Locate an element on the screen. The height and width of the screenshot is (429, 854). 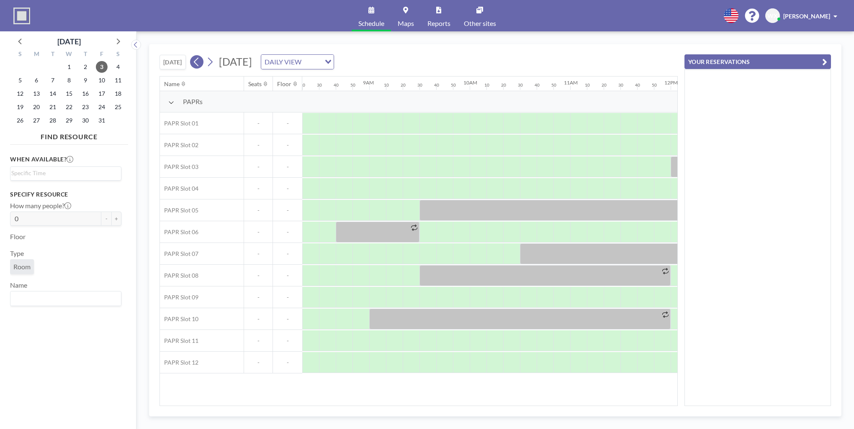
span: Sunday, October 12, 2025 is located at coordinates (20, 94).